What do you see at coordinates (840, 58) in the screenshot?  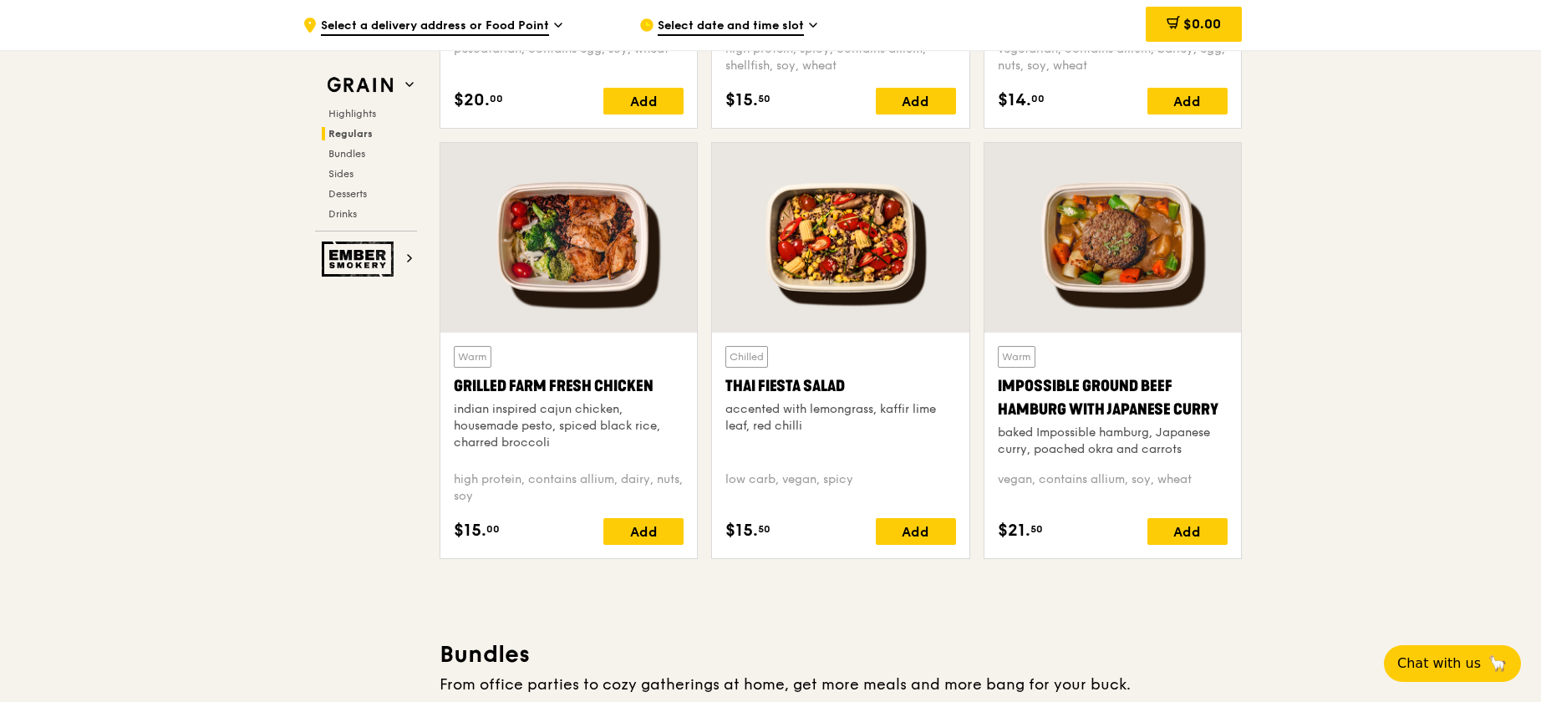 I see `div: high protein, spicy, contains allium, shellfish, soy, wheat` at bounding box center [840, 58].